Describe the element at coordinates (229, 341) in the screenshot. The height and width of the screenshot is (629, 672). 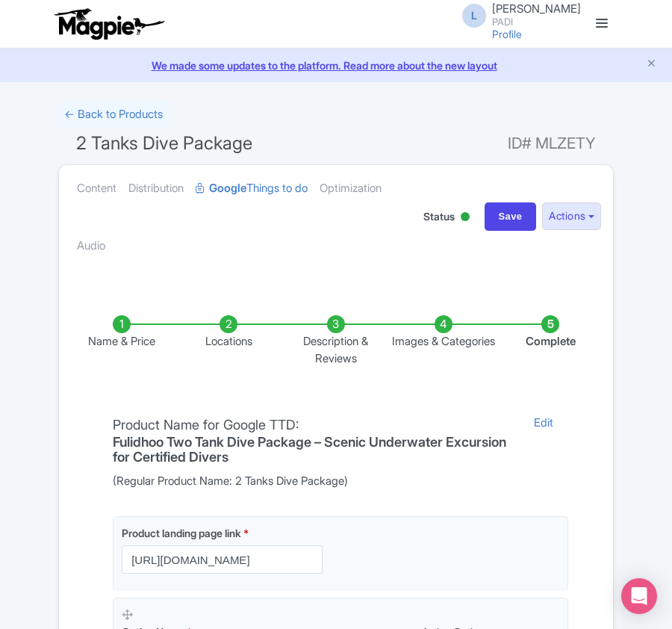
I see `li: Locations` at that location.